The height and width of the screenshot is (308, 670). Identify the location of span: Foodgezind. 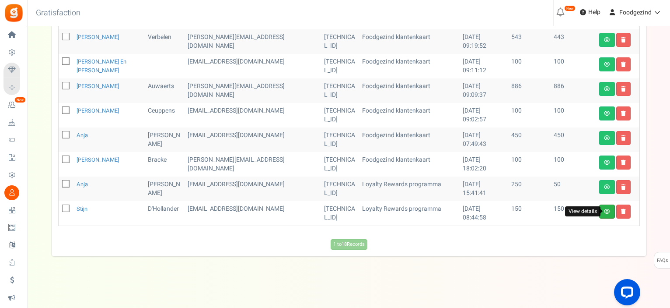
(636, 12).